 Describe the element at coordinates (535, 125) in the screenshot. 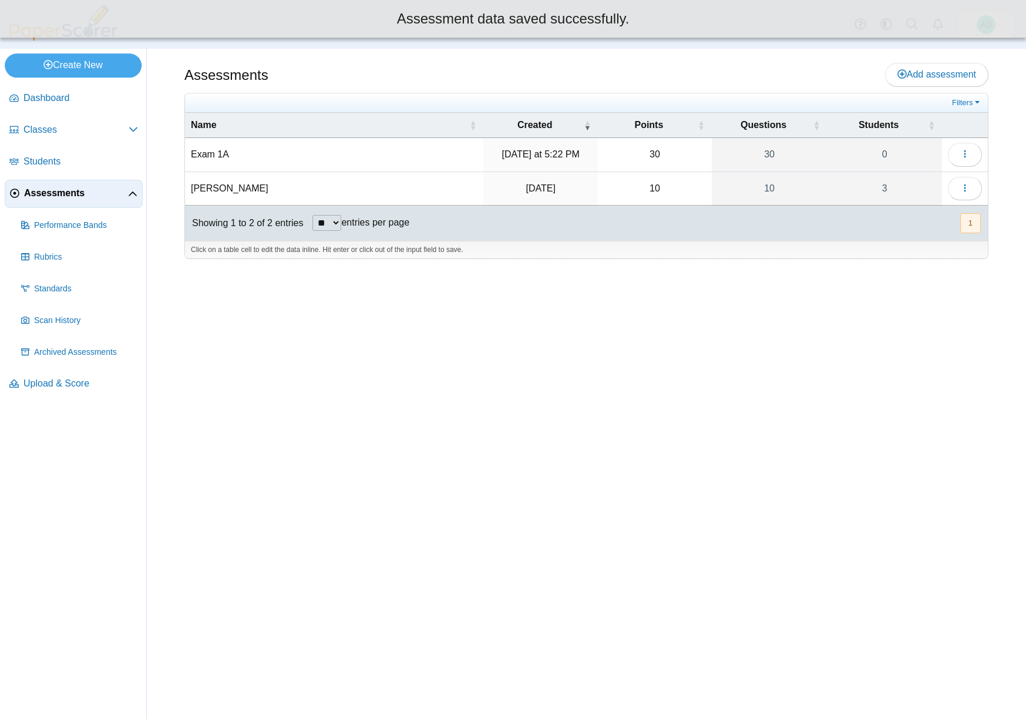

I see `span: Created` at that location.